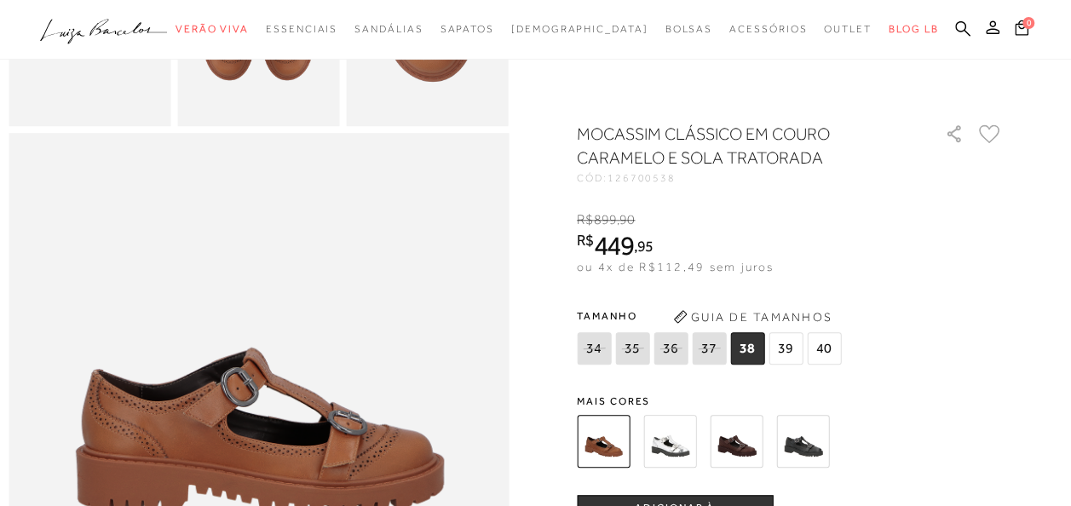 This screenshot has width=1071, height=506. I want to click on span: Sapatos, so click(466, 29).